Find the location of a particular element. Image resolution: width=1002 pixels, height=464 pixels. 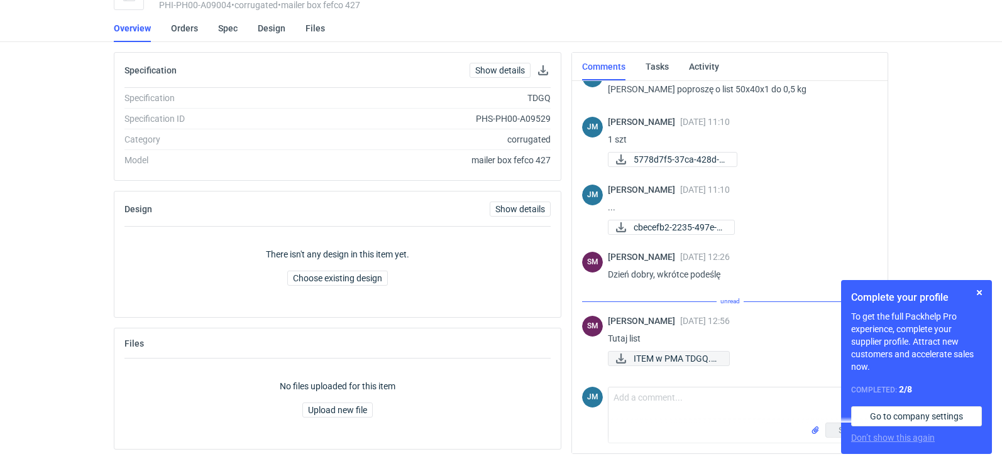

a: Overview is located at coordinates (132, 28).